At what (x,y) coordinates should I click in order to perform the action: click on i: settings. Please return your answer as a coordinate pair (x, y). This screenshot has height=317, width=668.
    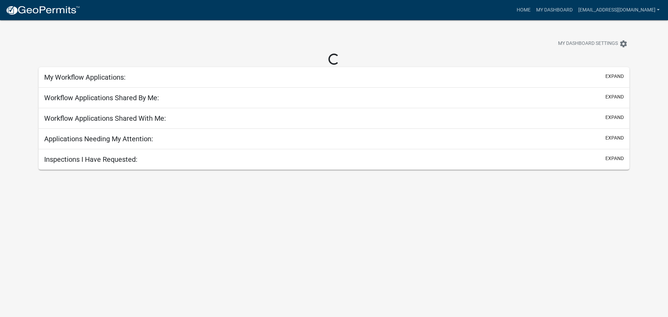
    Looking at the image, I should click on (624, 44).